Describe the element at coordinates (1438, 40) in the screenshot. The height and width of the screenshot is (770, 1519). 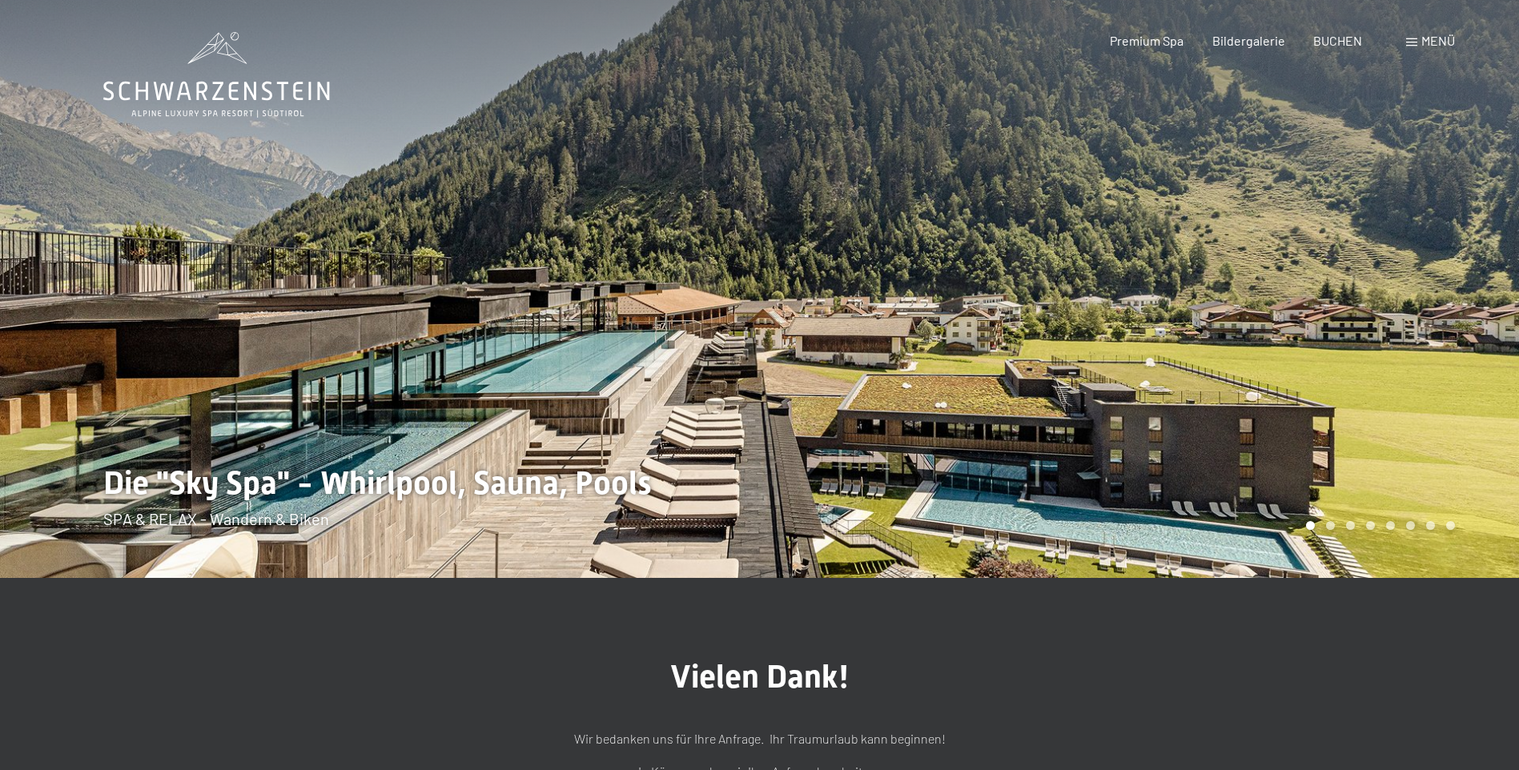
I see `span: Menü` at that location.